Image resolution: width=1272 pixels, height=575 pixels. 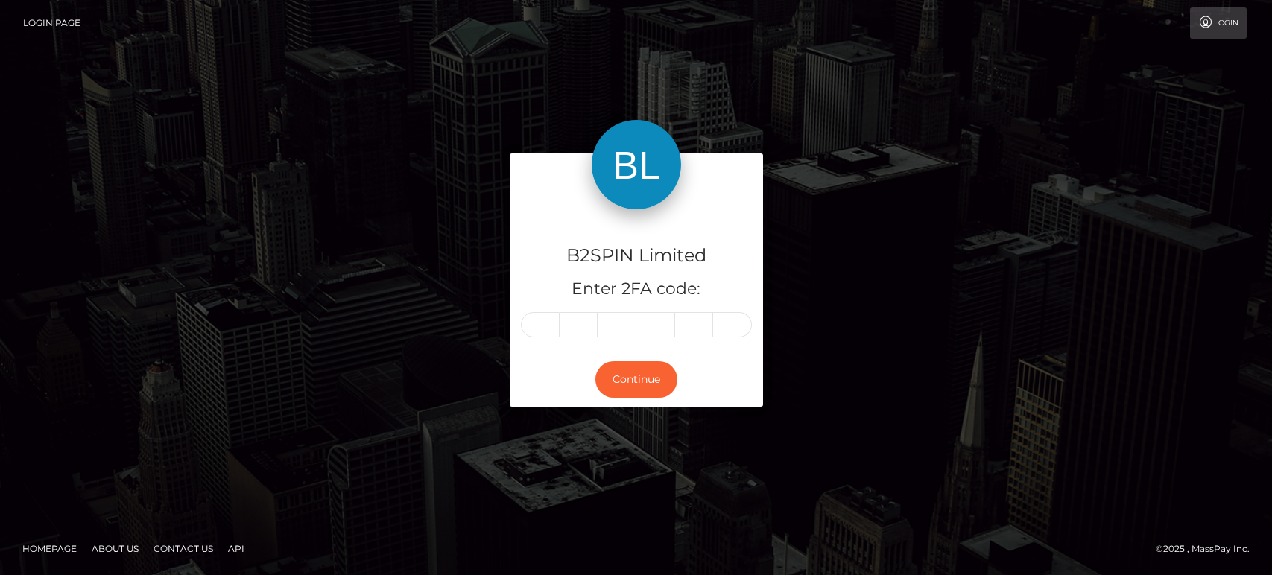 What do you see at coordinates (115, 548) in the screenshot?
I see `a: About Us` at bounding box center [115, 548].